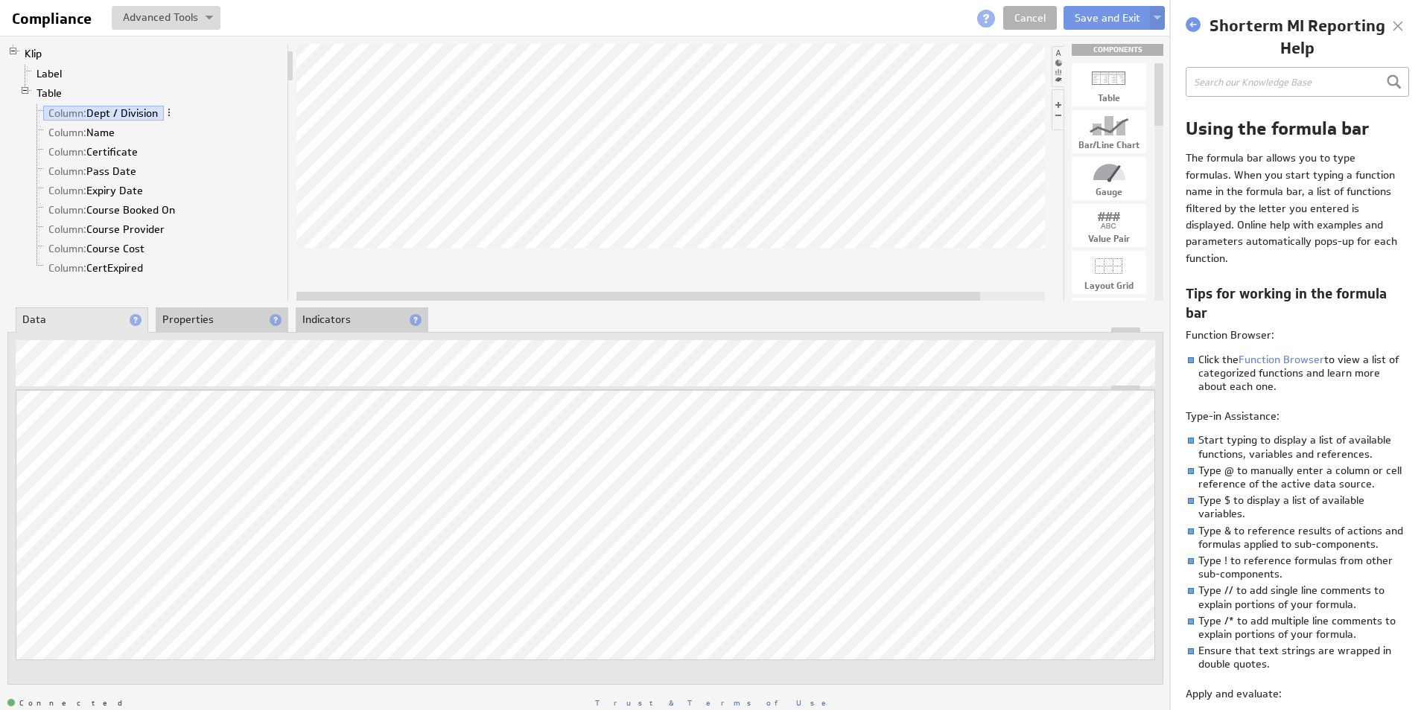  What do you see at coordinates (1297, 37) in the screenshot?
I see `h1: Shorterm MI Reporting Help` at bounding box center [1297, 37].